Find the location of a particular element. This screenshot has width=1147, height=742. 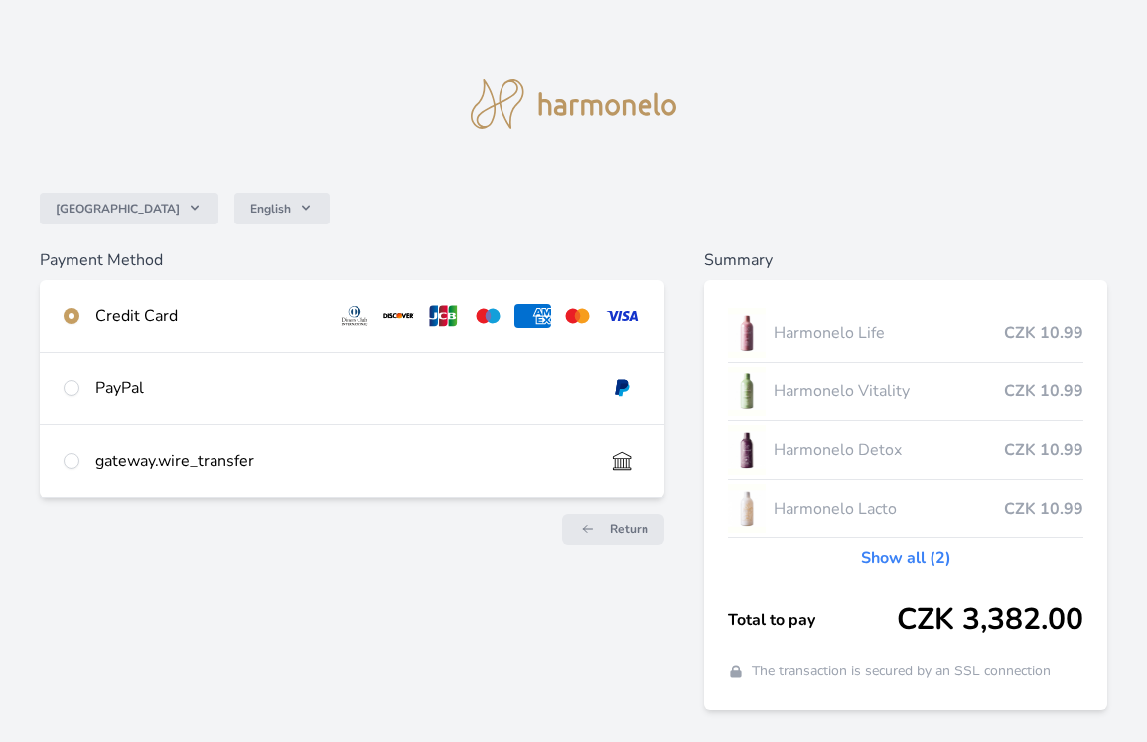

img: CLEAN_VITALITY_se_stinem_x-lo.jpg is located at coordinates (747, 391).